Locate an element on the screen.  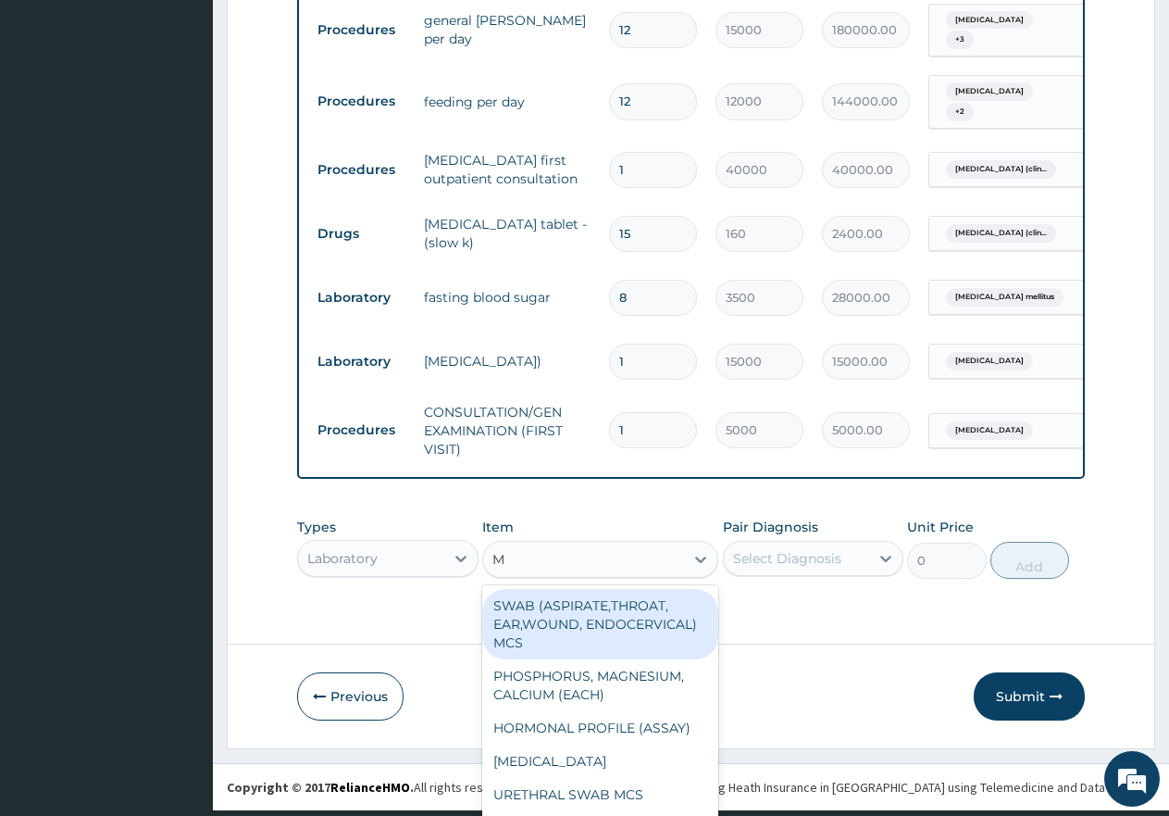
img: d_794563401_company_1708531726252_794563401 is located at coordinates (55, 116).